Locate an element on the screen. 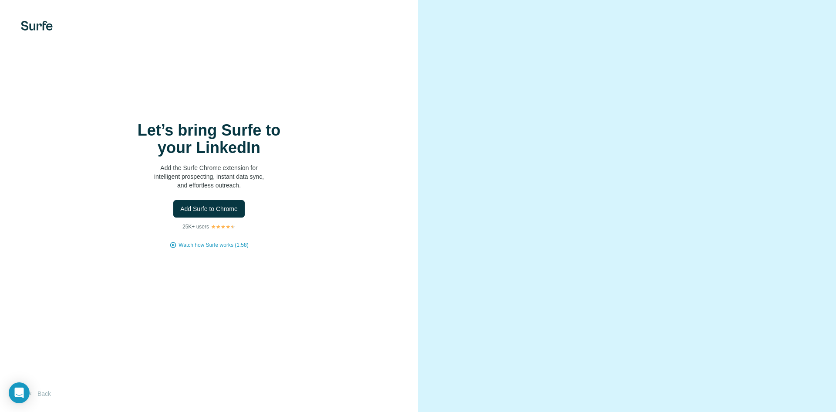 The image size is (836, 412). img: Surfe's logo is located at coordinates (37, 26).